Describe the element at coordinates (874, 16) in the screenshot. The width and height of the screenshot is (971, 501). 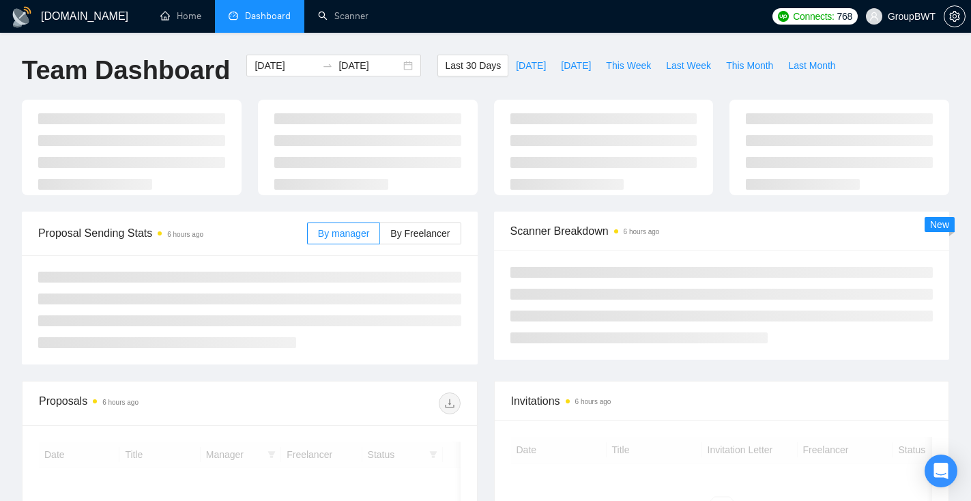
I see `span: user` at that location.